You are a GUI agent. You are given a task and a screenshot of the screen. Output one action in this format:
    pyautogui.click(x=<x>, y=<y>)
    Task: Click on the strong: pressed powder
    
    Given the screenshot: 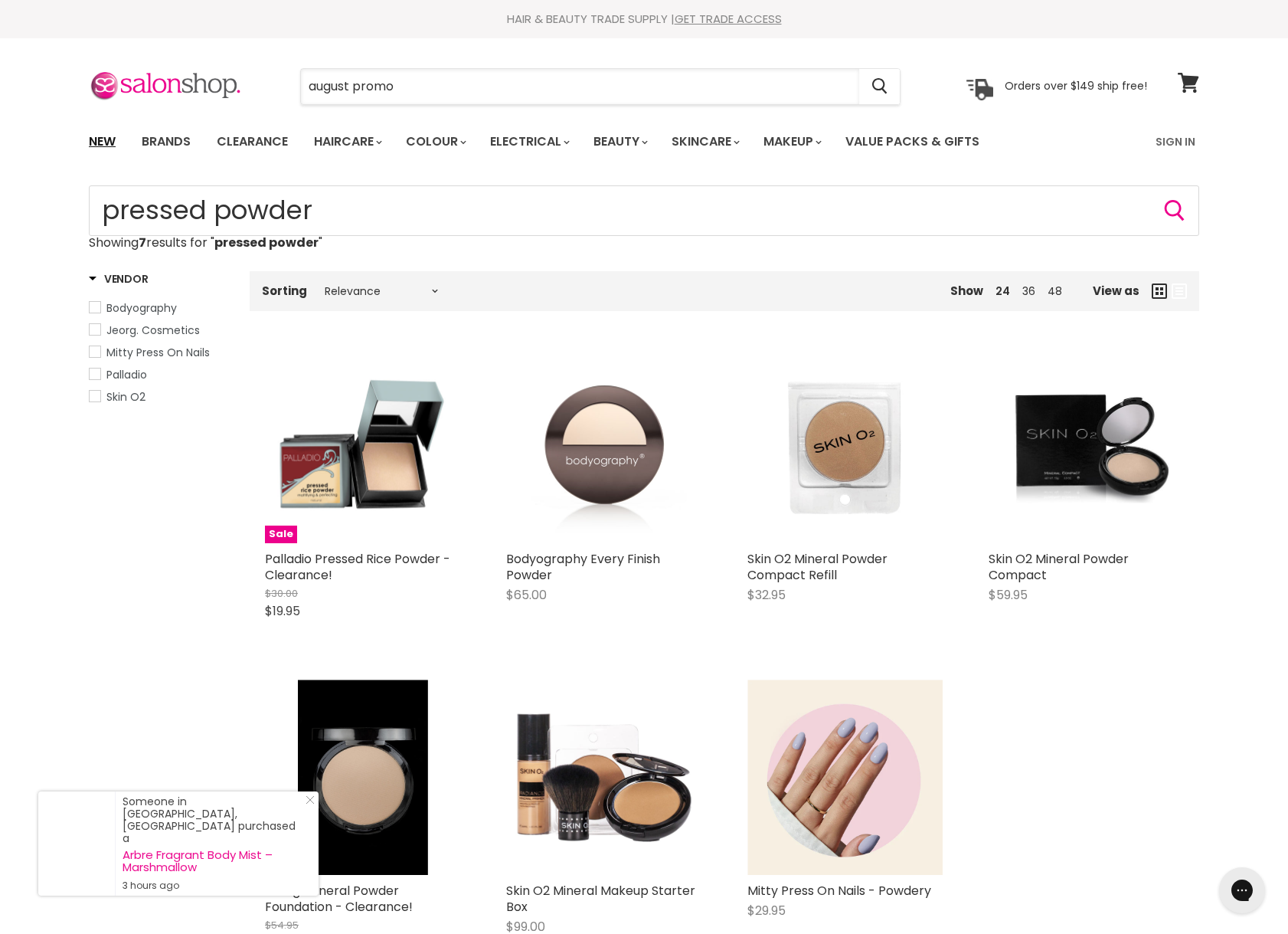 What is the action you would take?
    pyautogui.click(x=266, y=242)
    